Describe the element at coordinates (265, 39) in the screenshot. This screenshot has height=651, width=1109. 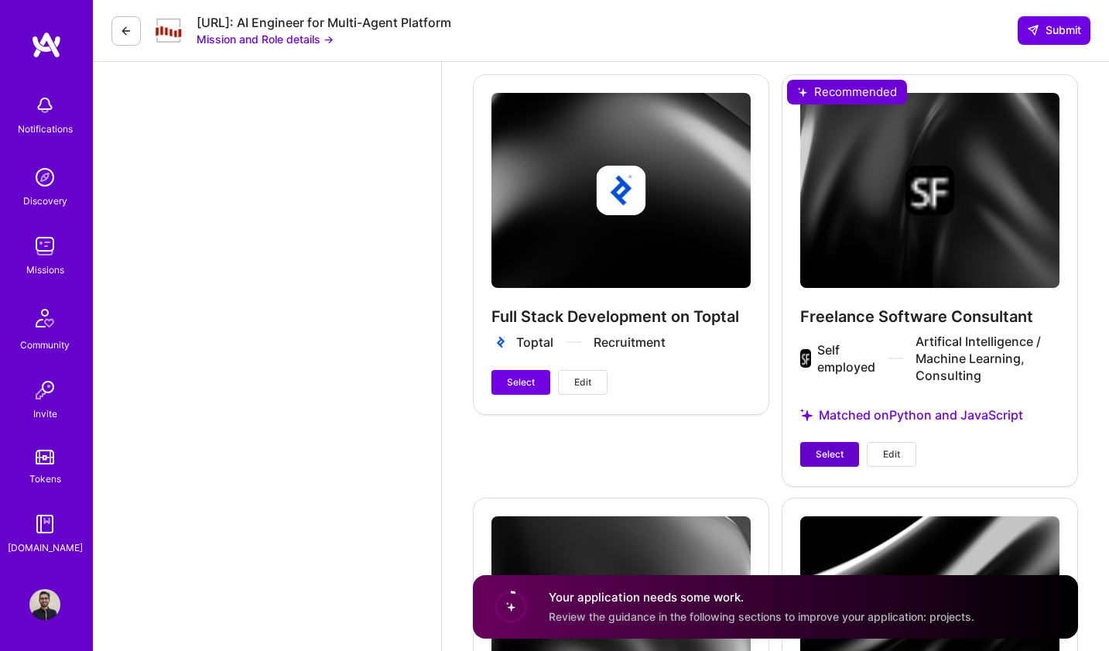
I see `button: Mission and Role details →` at that location.